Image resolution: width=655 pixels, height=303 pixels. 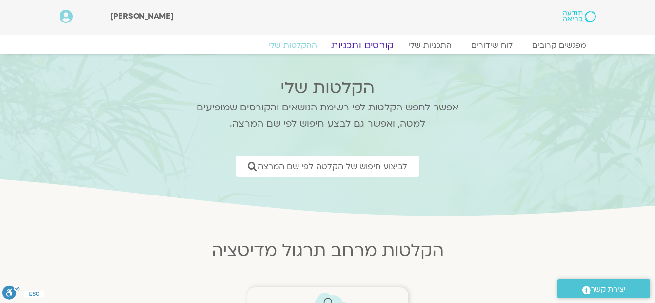 What do you see at coordinates (328, 116) in the screenshot?
I see `p: אפשר לחפש הקלטות לפי רשימת הנושאים והקורסים שמופיעים למטה, ואפשר גם לבצע חיפוש לפי שם המרצה.` at bounding box center [328, 116].